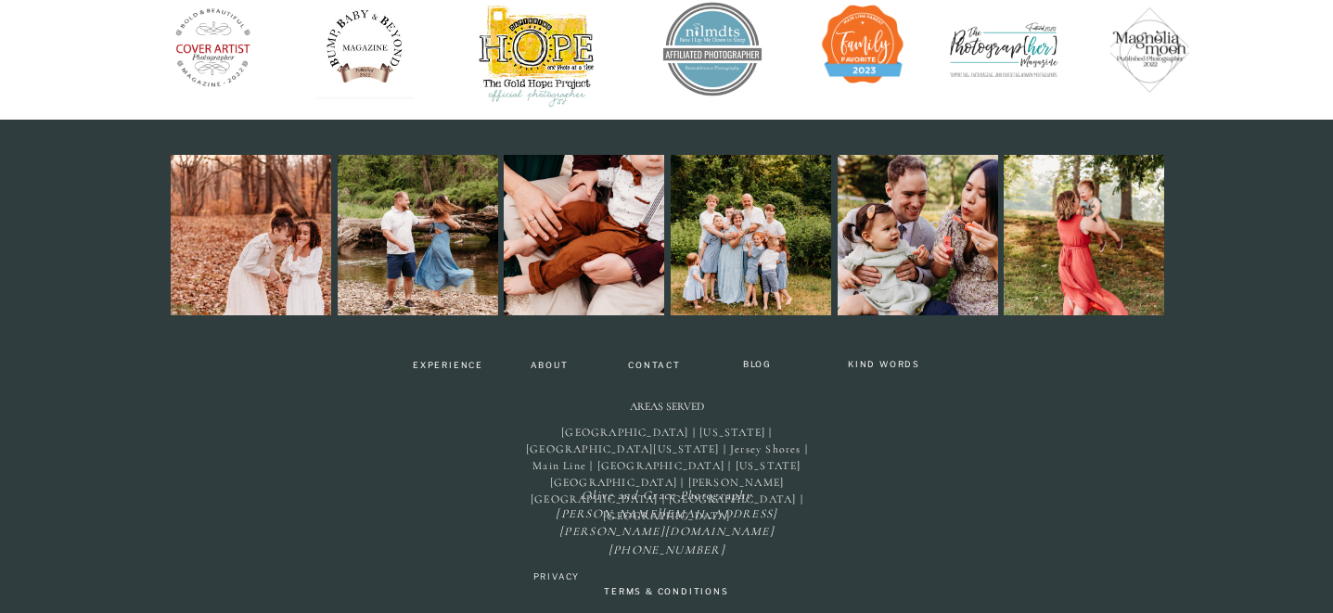 Image resolution: width=1333 pixels, height=613 pixels. I want to click on a: Contact, so click(655, 366).